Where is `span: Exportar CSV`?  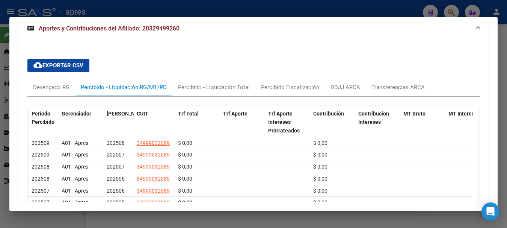
span: Exportar CSV is located at coordinates (58, 65).